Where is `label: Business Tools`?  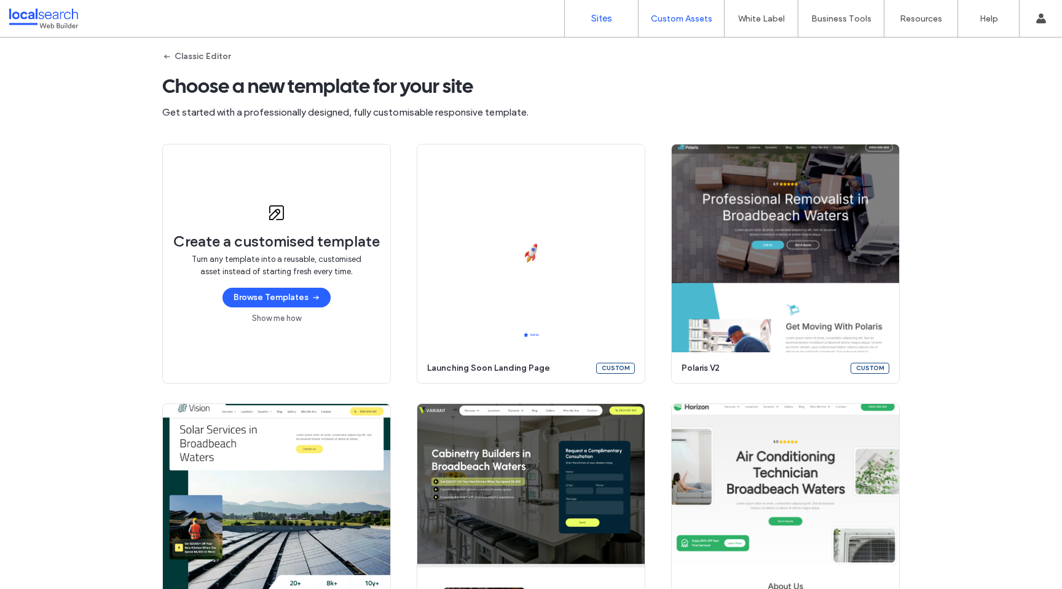
label: Business Tools is located at coordinates (842, 18).